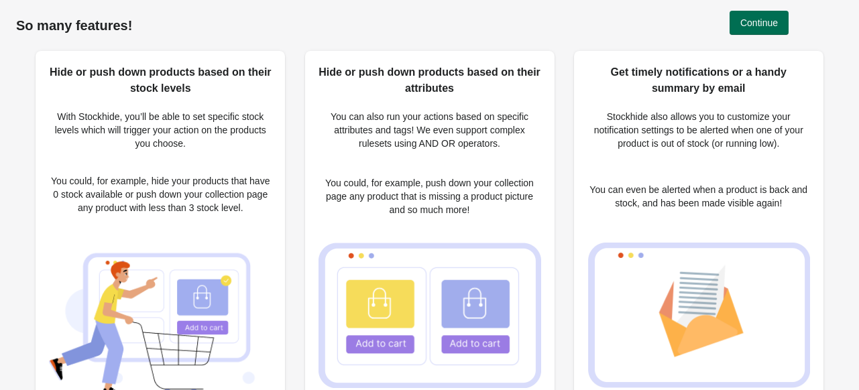 Image resolution: width=859 pixels, height=390 pixels. Describe the element at coordinates (699, 80) in the screenshot. I see `h2: Get timely notifications or a handy summary by email` at that location.